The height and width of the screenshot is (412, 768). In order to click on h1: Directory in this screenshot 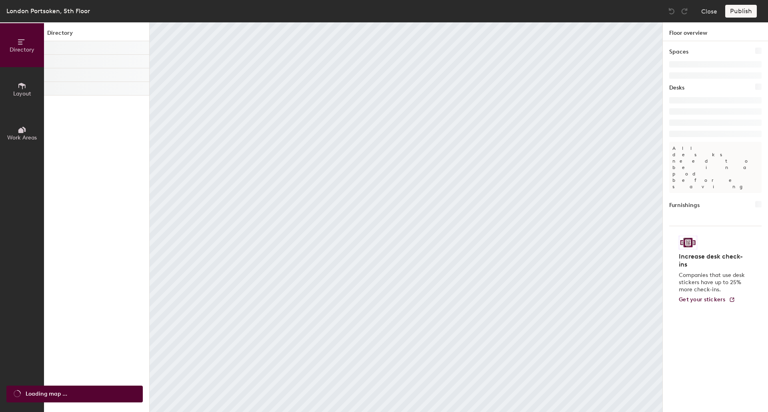, I will do `click(96, 35)`.